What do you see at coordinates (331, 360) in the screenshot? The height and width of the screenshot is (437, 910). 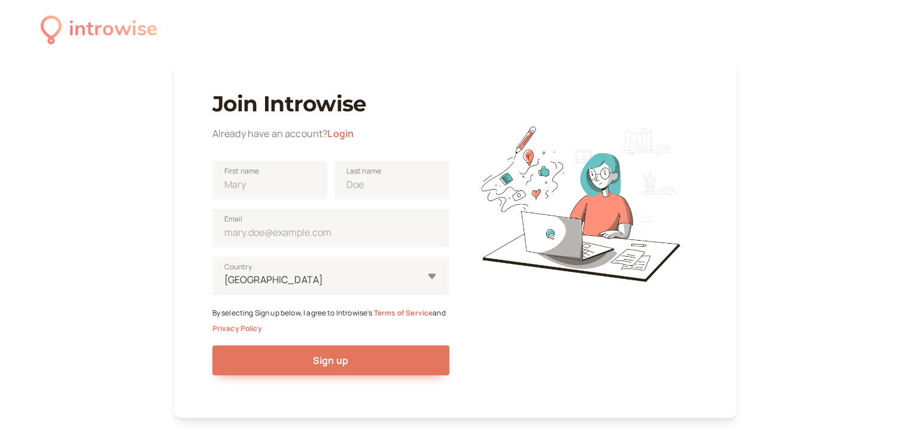 I see `button: Sign up` at bounding box center [331, 360].